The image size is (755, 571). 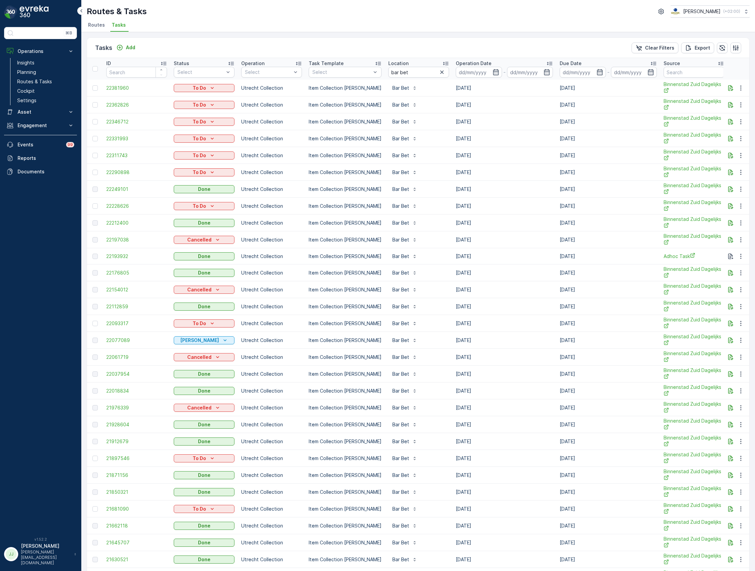 What do you see at coordinates (11, 12) in the screenshot?
I see `img: logo` at bounding box center [11, 12].